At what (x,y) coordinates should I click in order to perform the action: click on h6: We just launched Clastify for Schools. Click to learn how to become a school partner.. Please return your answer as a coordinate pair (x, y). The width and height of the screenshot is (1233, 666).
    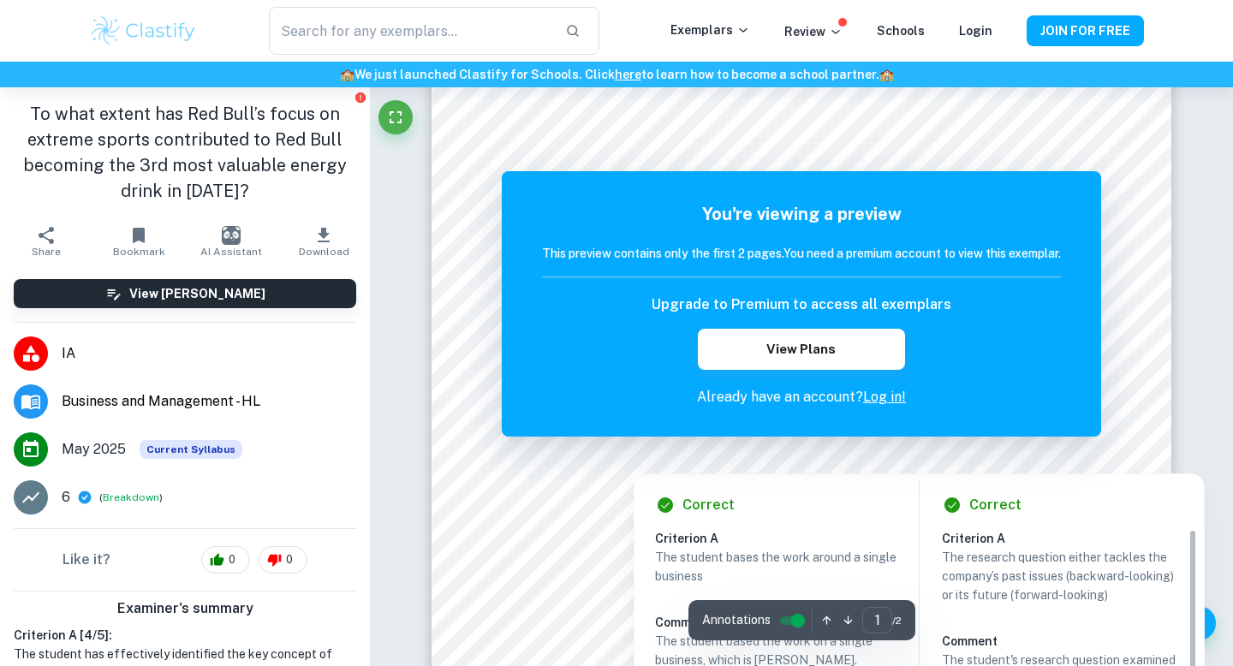
    Looking at the image, I should click on (616, 74).